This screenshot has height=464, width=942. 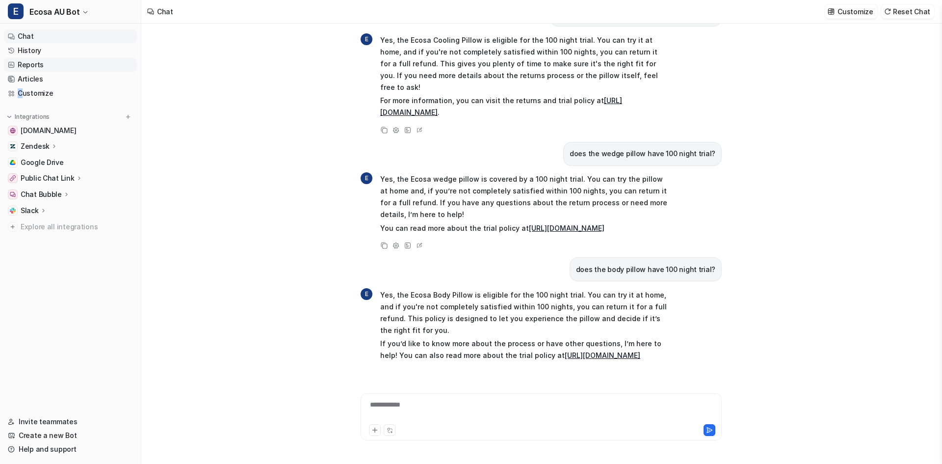 I want to click on img: menu_add.svg, so click(x=128, y=117).